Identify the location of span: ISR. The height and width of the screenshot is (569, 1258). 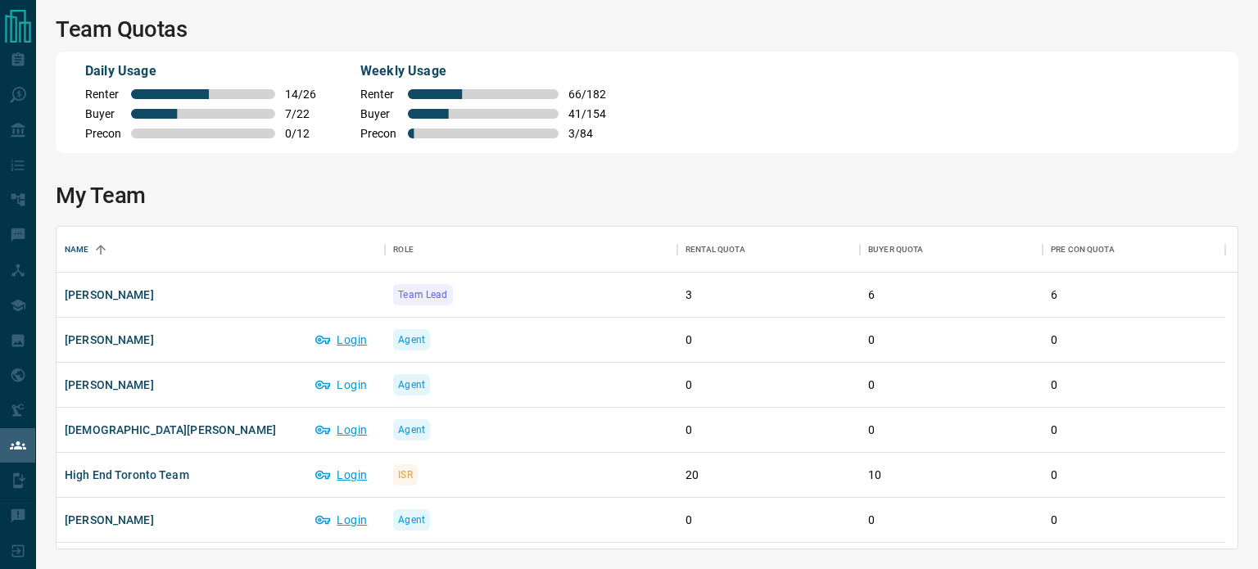
(405, 475).